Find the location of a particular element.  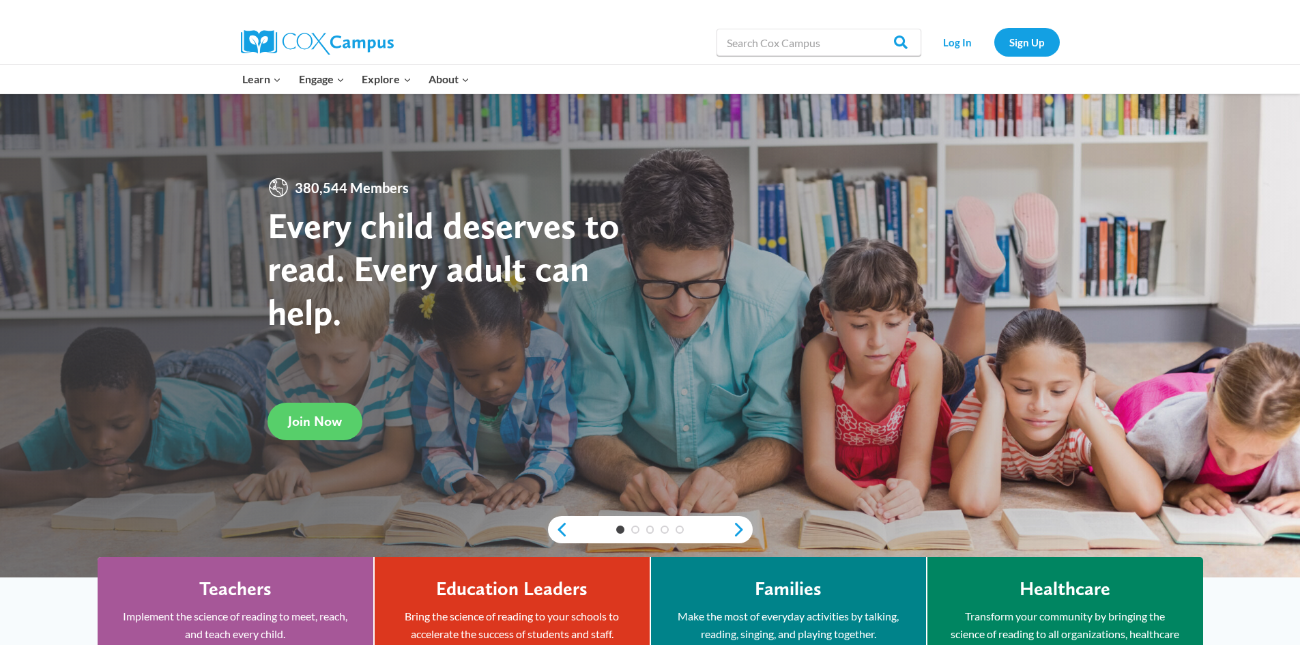

nav: Secondary Navigation is located at coordinates (994, 42).